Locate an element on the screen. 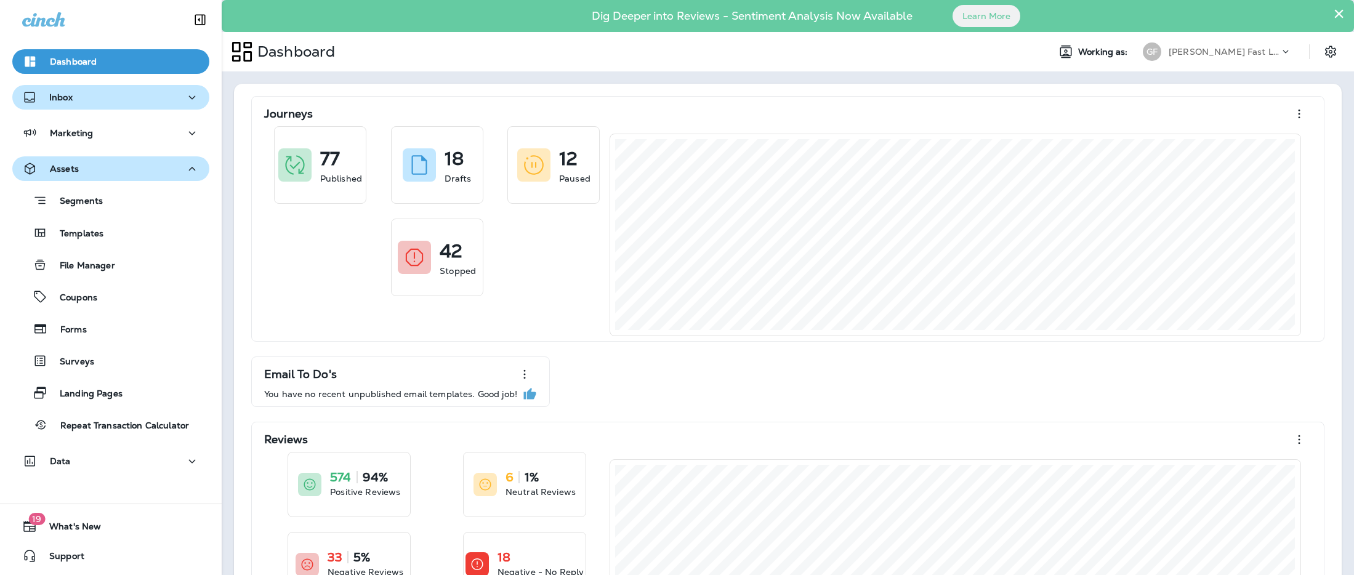 This screenshot has width=1354, height=575. p: File Manager is located at coordinates (81, 266).